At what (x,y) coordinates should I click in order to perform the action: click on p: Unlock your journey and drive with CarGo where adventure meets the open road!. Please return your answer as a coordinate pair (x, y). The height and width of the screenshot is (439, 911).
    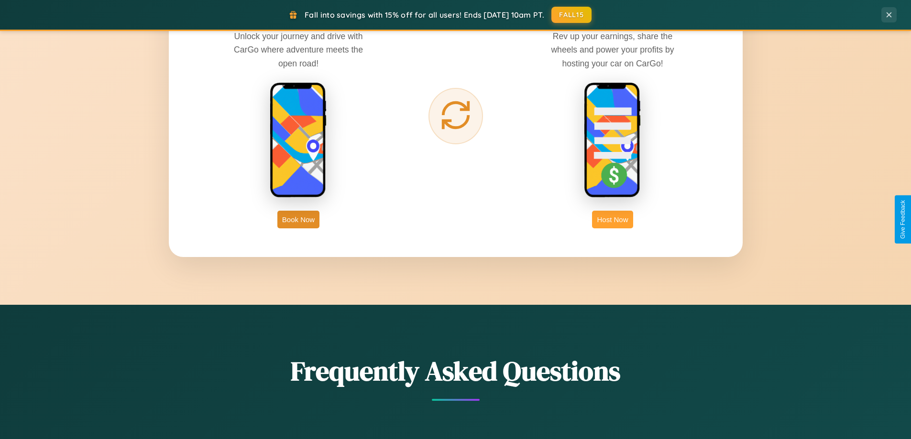
    Looking at the image, I should click on (298, 50).